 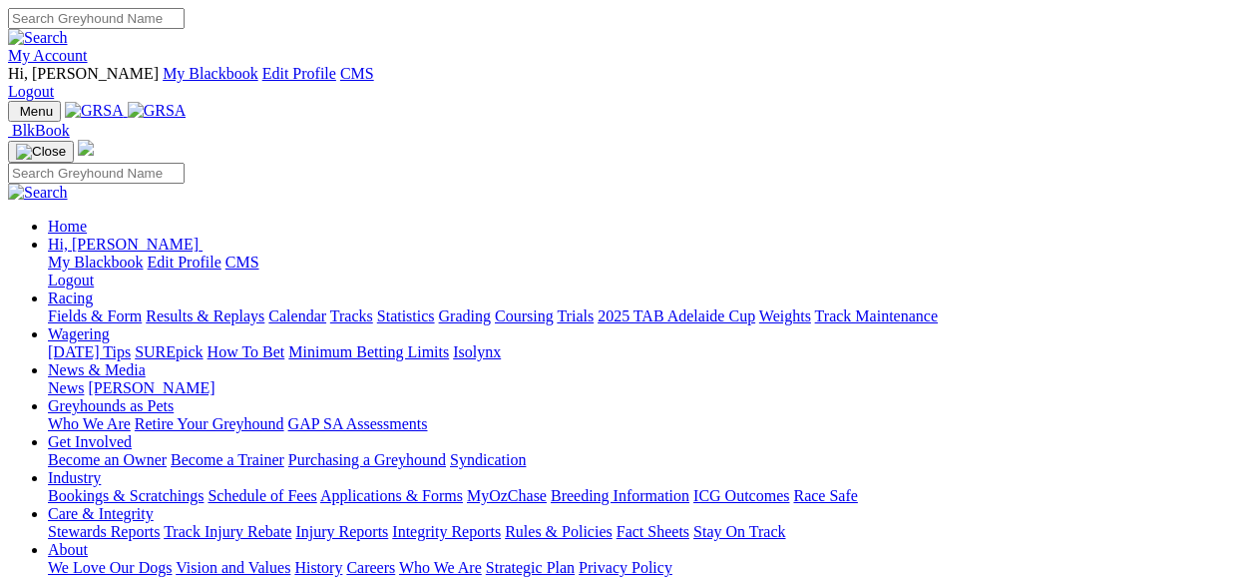 What do you see at coordinates (228, 531) in the screenshot?
I see `a: Track Injury Rebate` at bounding box center [228, 531].